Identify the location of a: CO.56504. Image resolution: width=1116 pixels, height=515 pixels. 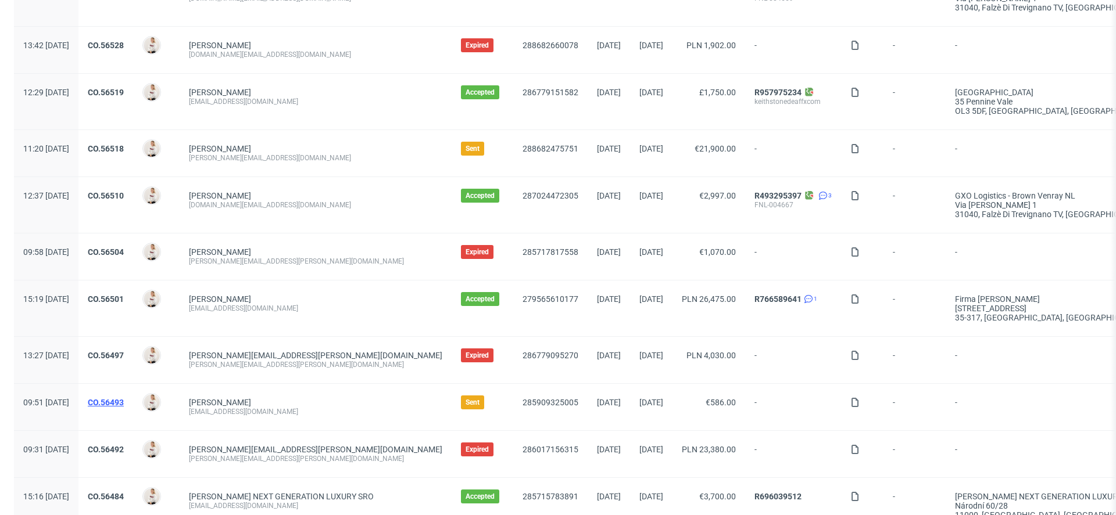
(106, 252).